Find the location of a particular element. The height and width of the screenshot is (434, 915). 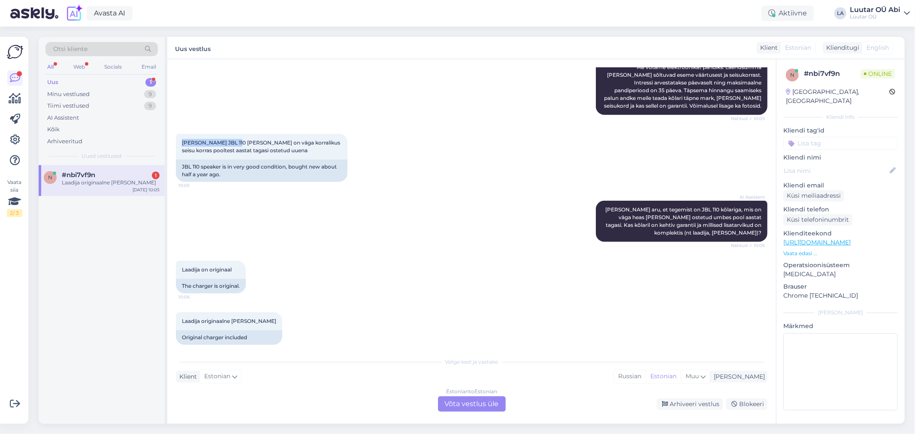

div: Russian is located at coordinates (629, 376).